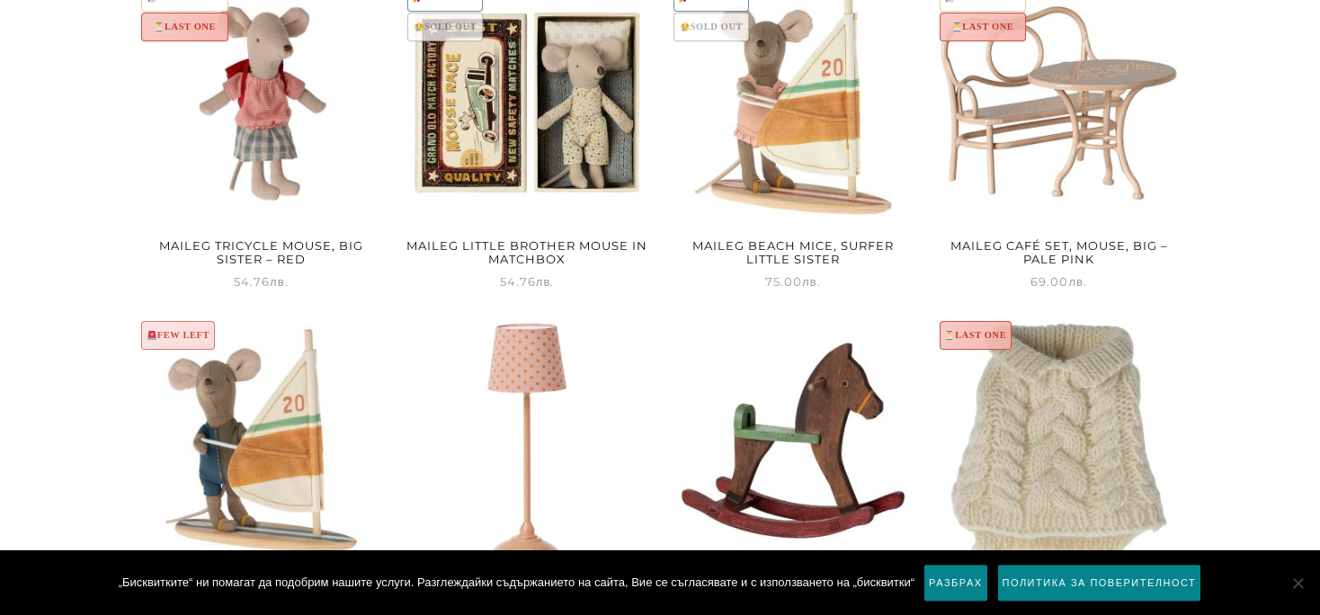 The height and width of the screenshot is (615, 1320). Describe the element at coordinates (1058, 252) in the screenshot. I see `h2: Maileg Café set, Mouse, Big – Pale pink` at that location.